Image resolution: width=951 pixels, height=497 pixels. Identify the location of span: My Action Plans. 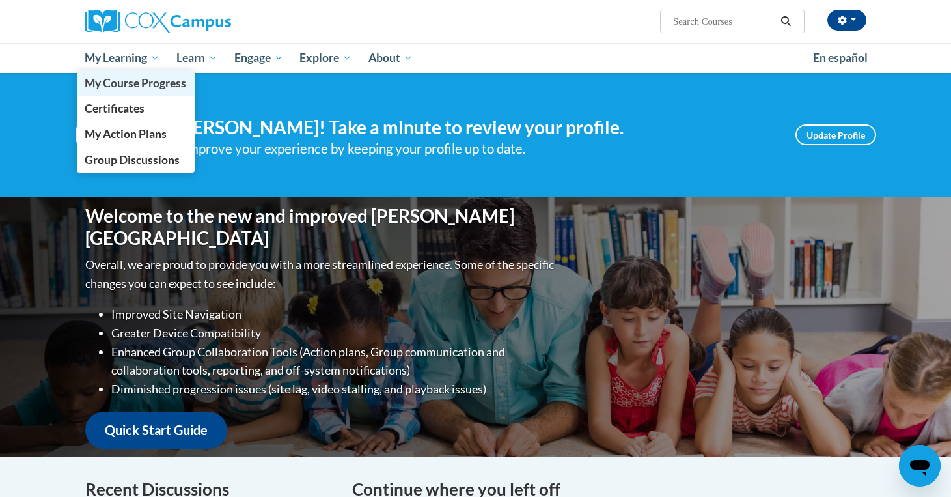
(126, 133).